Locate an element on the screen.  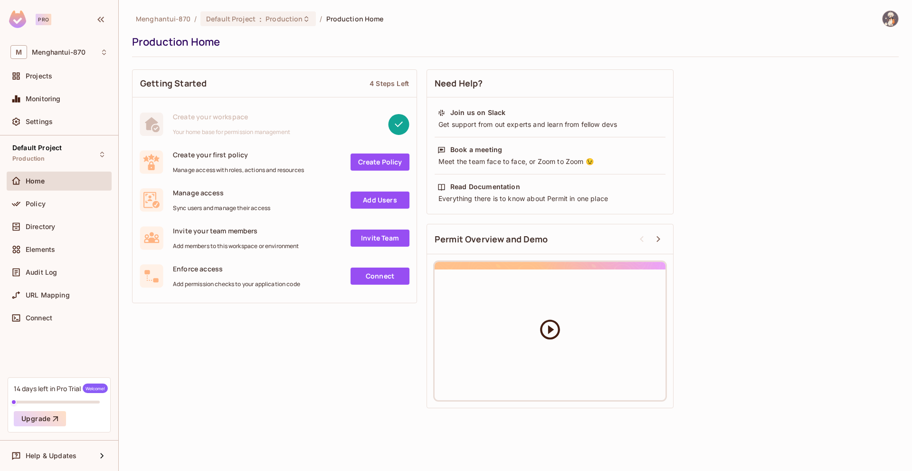
img: Menghantui is located at coordinates (890, 19).